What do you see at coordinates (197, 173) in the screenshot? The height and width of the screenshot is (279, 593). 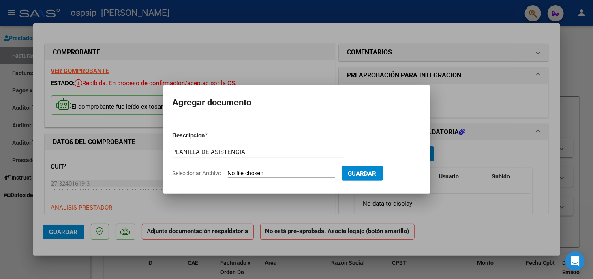 I see `span: Seleccionar Archivo` at bounding box center [197, 173].